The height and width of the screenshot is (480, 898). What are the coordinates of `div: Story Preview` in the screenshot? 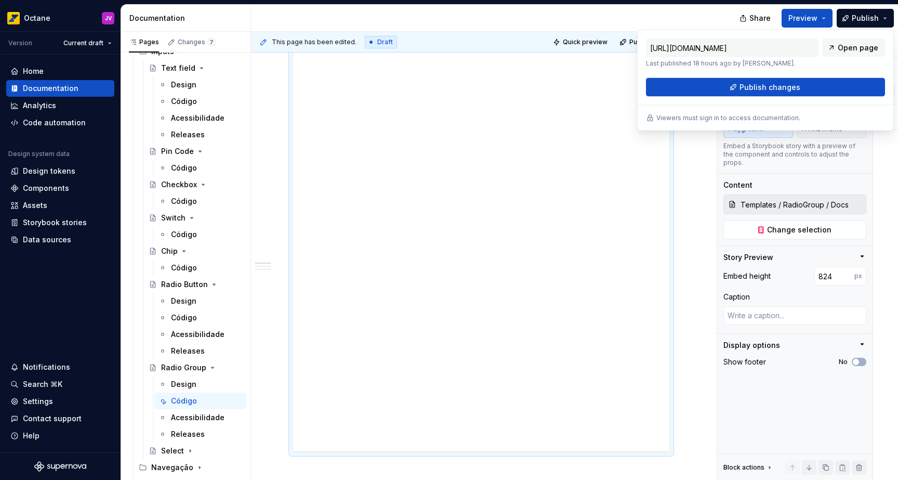 It's located at (749, 257).